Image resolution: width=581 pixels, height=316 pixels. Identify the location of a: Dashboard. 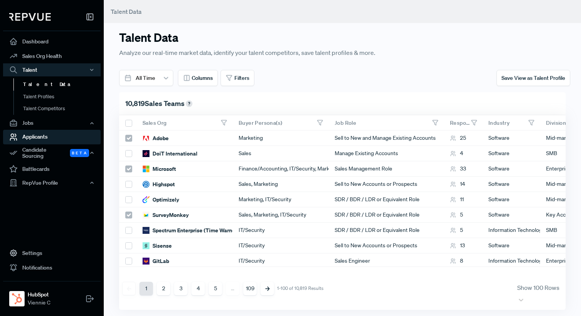
(52, 41).